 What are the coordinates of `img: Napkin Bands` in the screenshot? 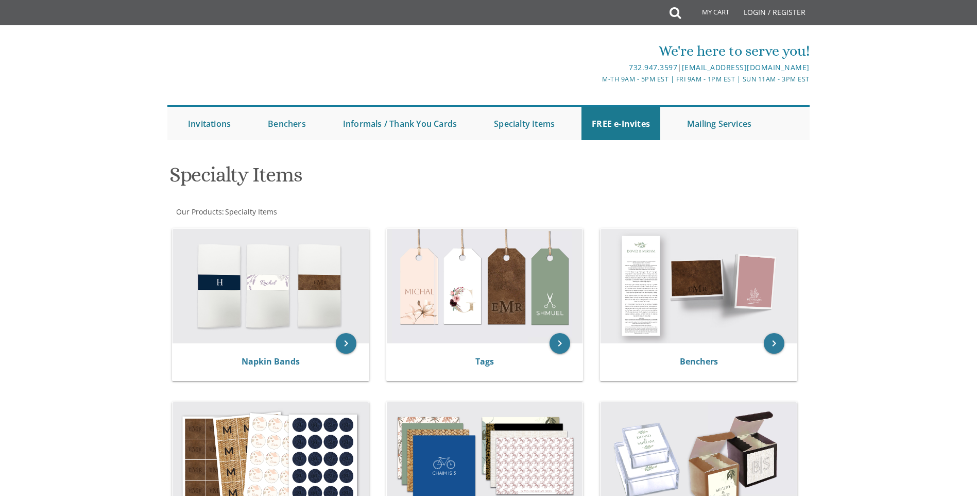 It's located at (271, 286).